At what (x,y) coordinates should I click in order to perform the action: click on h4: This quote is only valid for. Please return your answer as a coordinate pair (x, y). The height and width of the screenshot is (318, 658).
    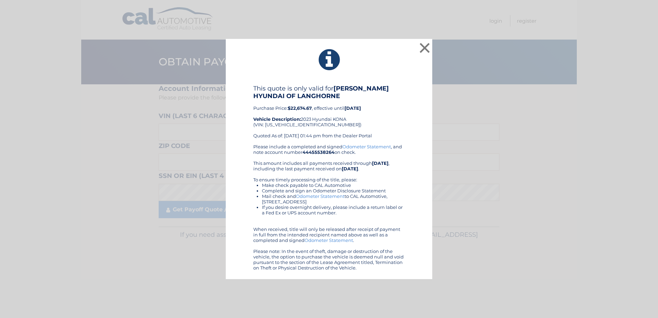
    Looking at the image, I should click on (329, 92).